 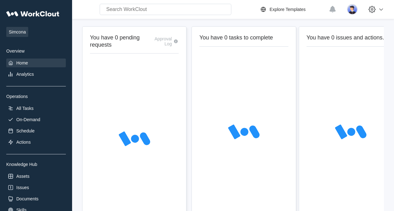 I want to click on div: All Tasks, so click(x=25, y=108).